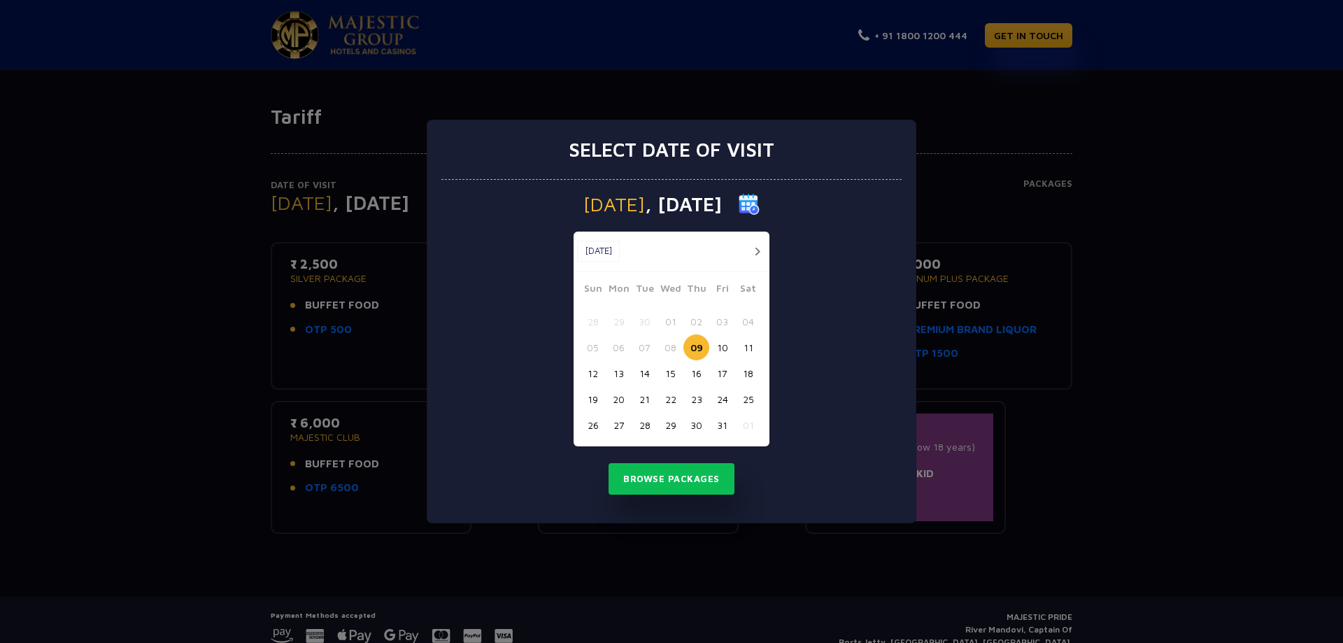  Describe the element at coordinates (696, 373) in the screenshot. I see `button: 16` at that location.